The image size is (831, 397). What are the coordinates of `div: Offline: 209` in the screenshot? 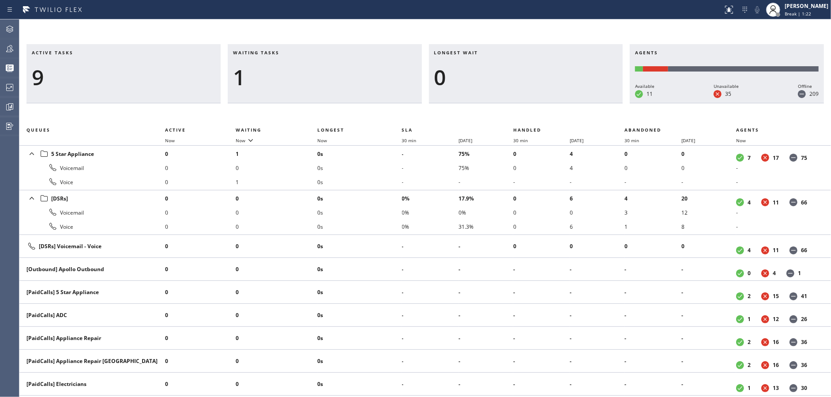 It's located at (744, 69).